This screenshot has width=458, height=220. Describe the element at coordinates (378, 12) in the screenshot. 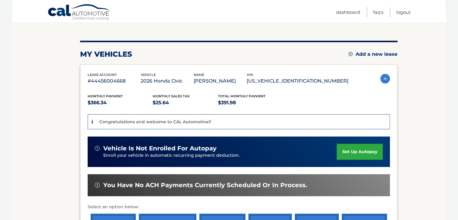

I see `a: FAQ's` at that location.